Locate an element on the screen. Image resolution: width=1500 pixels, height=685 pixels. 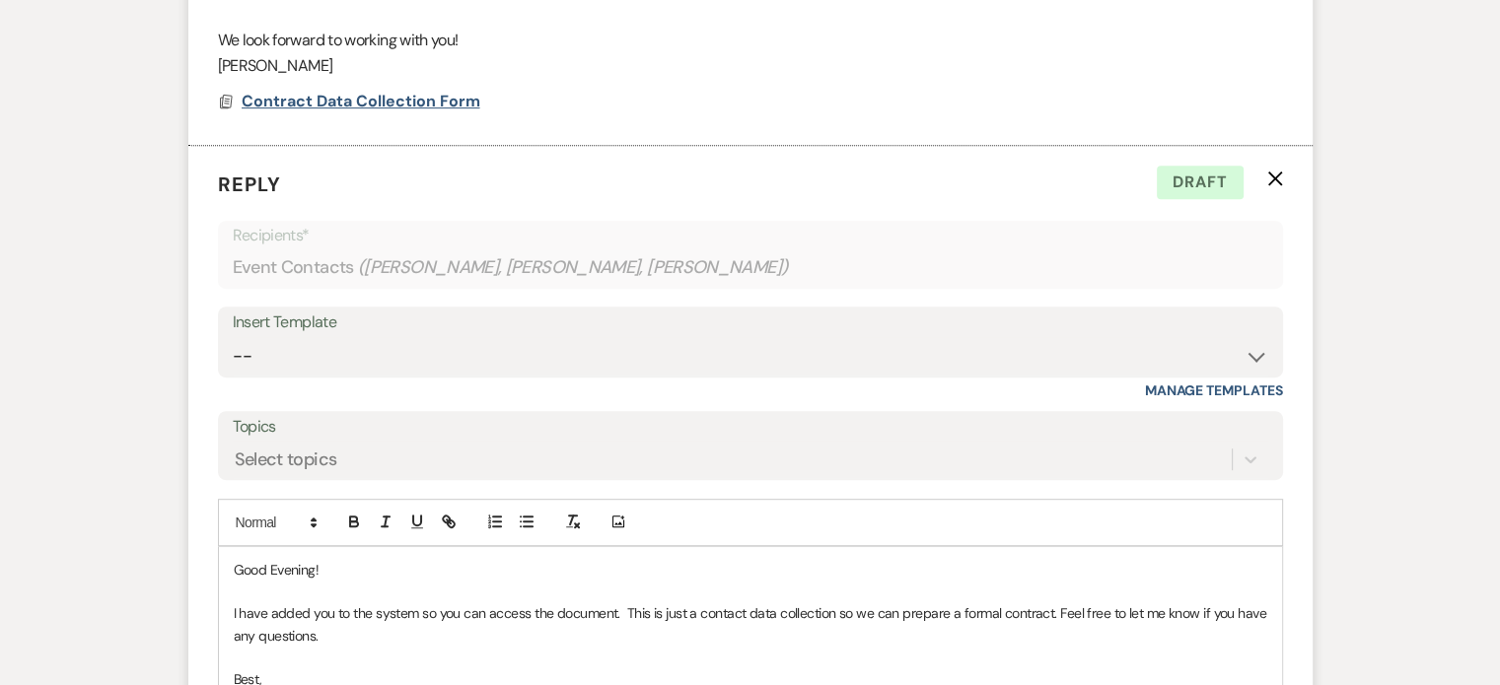
span: Contract Data Collection Form is located at coordinates (361, 101).